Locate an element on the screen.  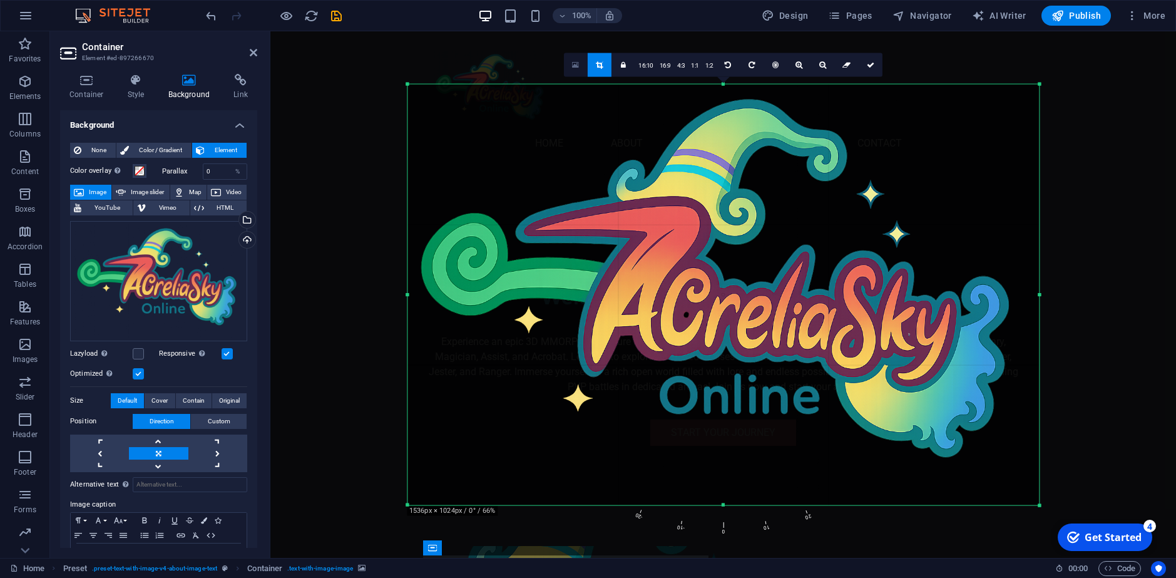
span: Code is located at coordinates (1119, 568).